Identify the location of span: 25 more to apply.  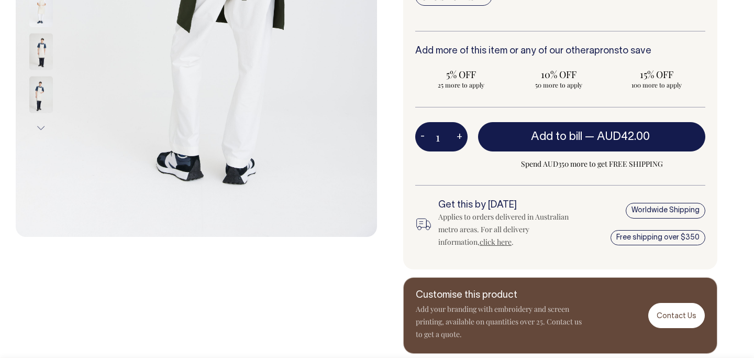
(461, 85).